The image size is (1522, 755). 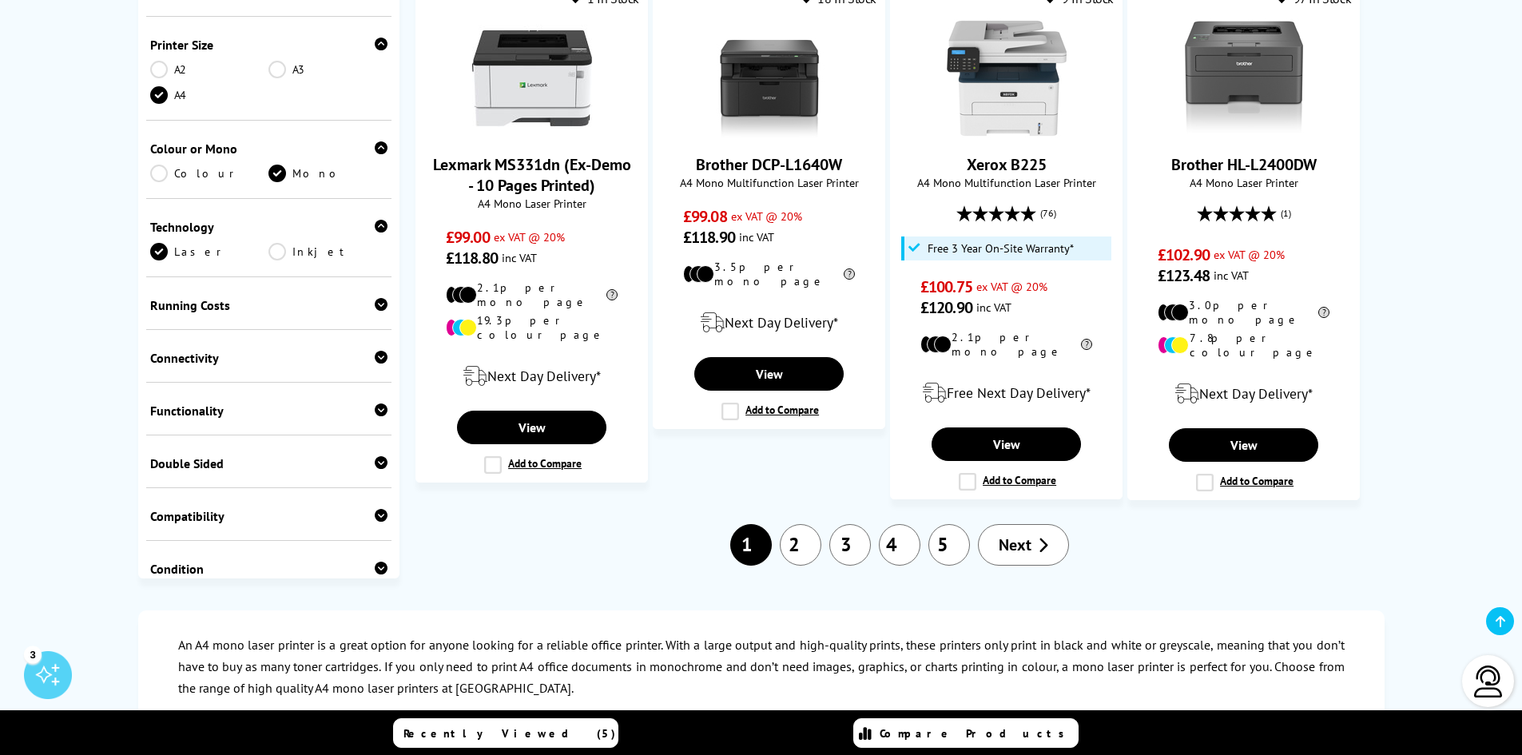 What do you see at coordinates (761, 667) in the screenshot?
I see `p: An A4 mono laser printer is a great option for anyone looking for a reliable office printer. With...` at bounding box center [761, 667].